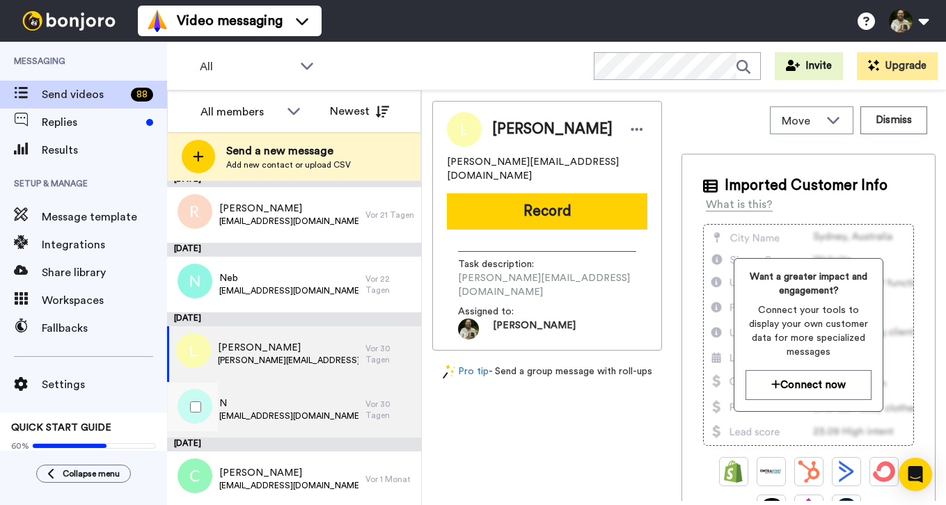 This screenshot has height=505, width=946. I want to click on div: What is this?, so click(739, 205).